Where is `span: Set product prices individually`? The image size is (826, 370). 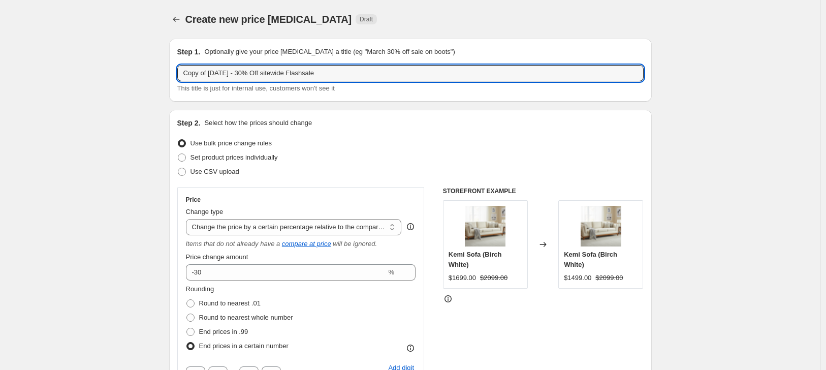 span: Set product prices individually is located at coordinates (234, 157).